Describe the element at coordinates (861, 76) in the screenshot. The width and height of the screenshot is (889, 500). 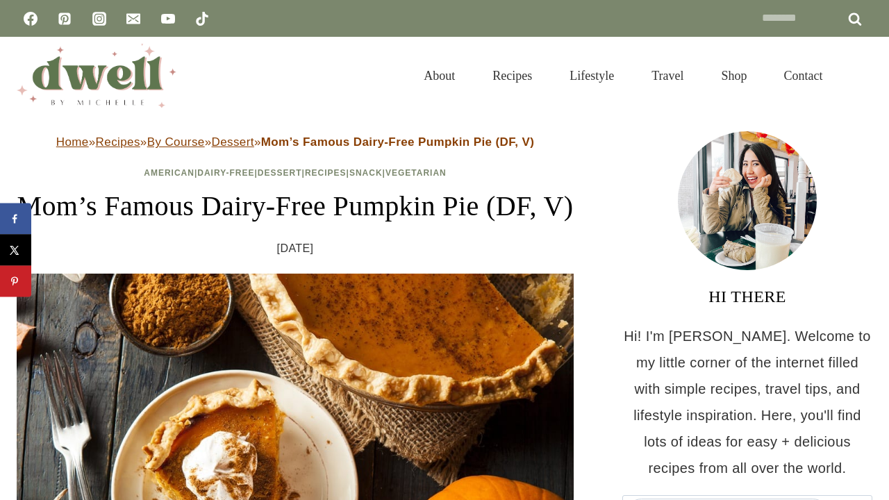
I see `button: View Search Form` at that location.